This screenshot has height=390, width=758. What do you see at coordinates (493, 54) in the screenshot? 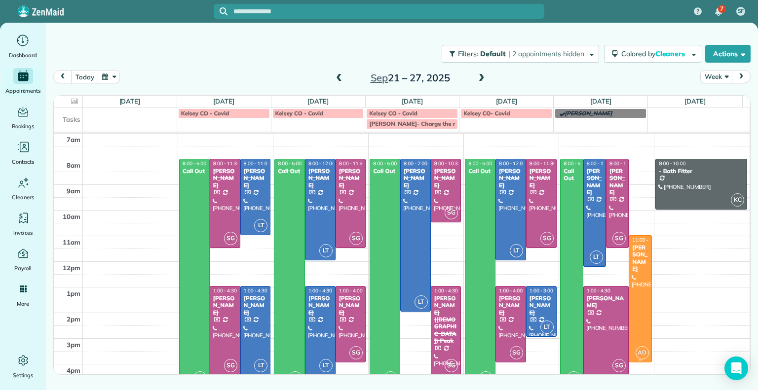
I see `span: Default` at bounding box center [493, 54].